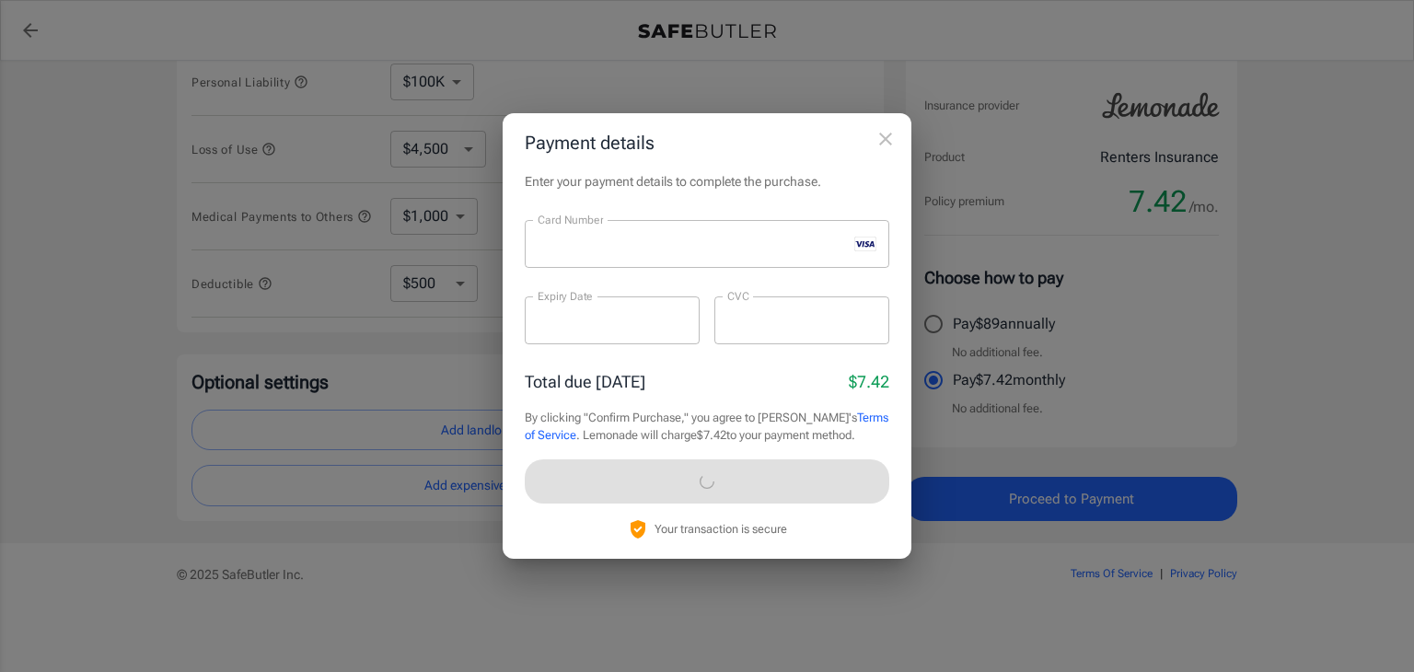 This screenshot has width=1414, height=672. Describe the element at coordinates (739, 296) in the screenshot. I see `label: CVC` at that location.